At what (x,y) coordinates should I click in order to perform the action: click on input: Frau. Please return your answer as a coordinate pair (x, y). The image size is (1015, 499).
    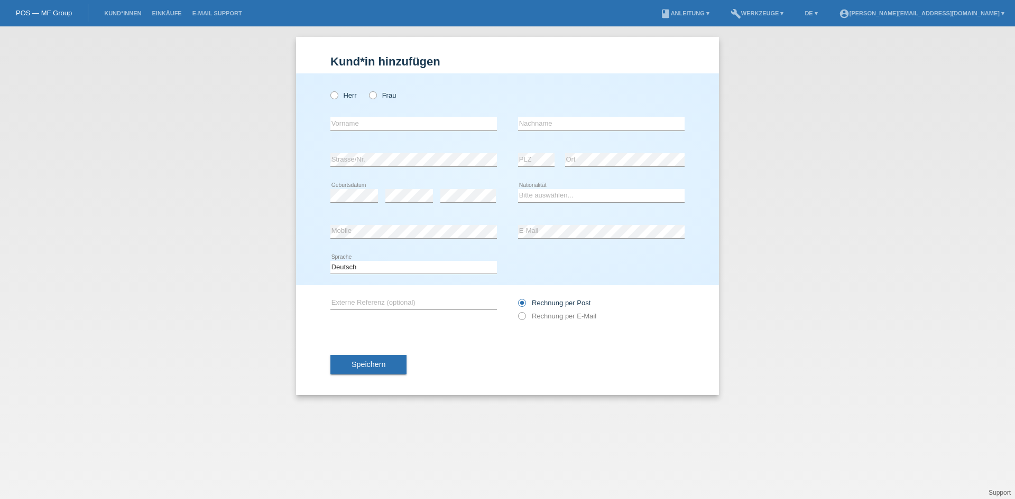
    Looking at the image, I should click on (372, 95).